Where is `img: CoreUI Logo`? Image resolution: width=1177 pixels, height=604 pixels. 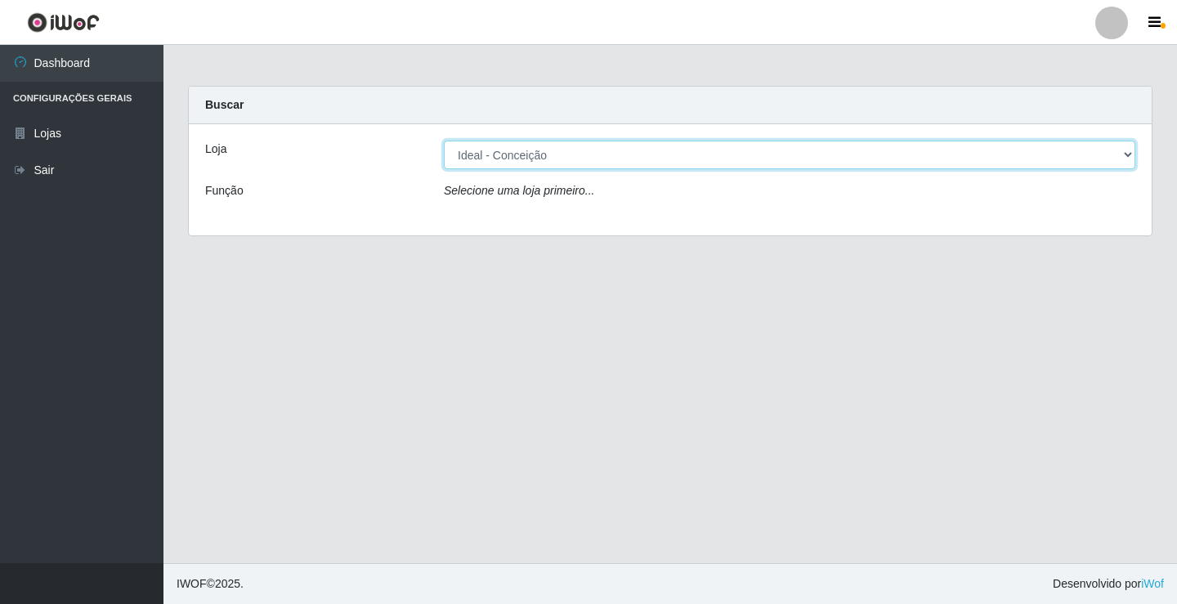 img: CoreUI Logo is located at coordinates (63, 22).